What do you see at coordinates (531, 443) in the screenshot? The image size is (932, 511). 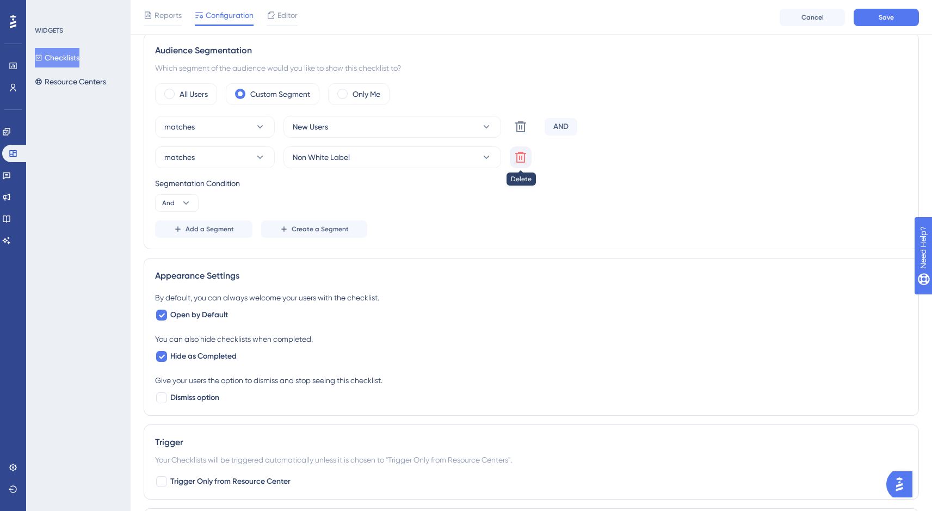 I see `div: Trigger` at bounding box center [531, 443].